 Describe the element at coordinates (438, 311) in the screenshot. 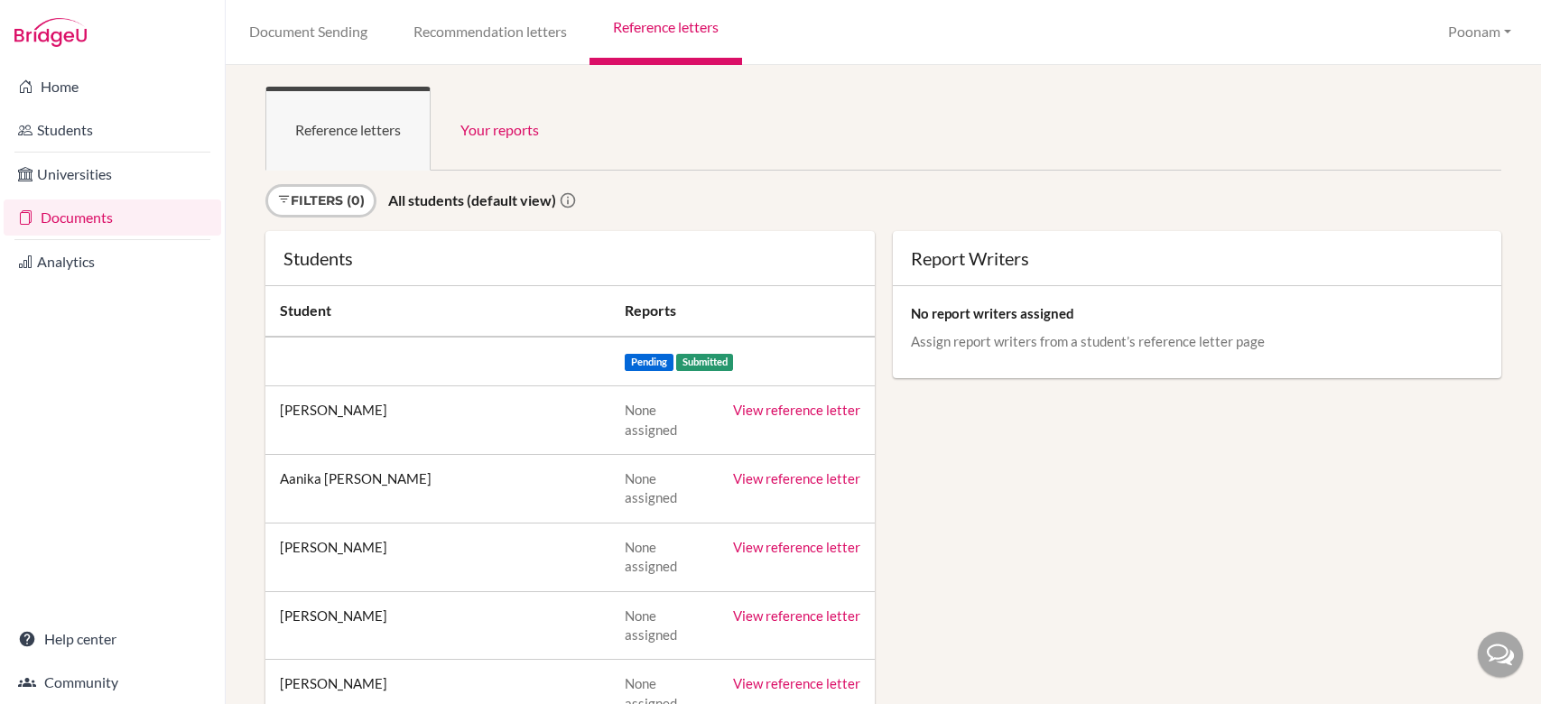

I see `th: Student` at that location.